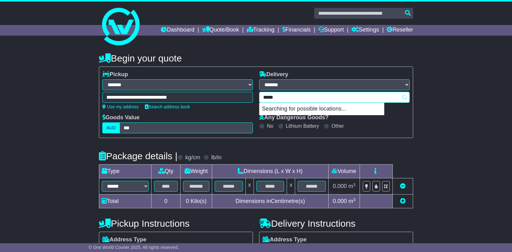 The height and width of the screenshot is (252, 512). Describe the element at coordinates (302, 126) in the screenshot. I see `label: Lithium Battery` at that location.